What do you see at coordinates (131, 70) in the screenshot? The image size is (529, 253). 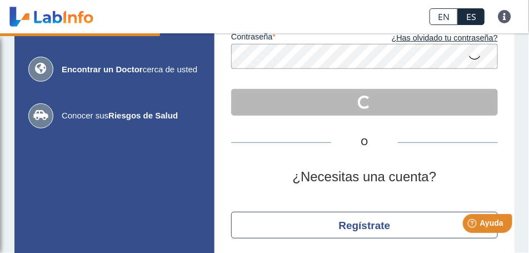 I see `span: cerca de usted` at bounding box center [131, 70].